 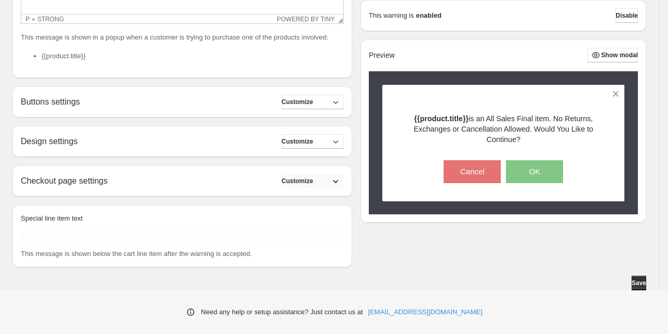 I want to click on button: Cancel, so click(x=472, y=171).